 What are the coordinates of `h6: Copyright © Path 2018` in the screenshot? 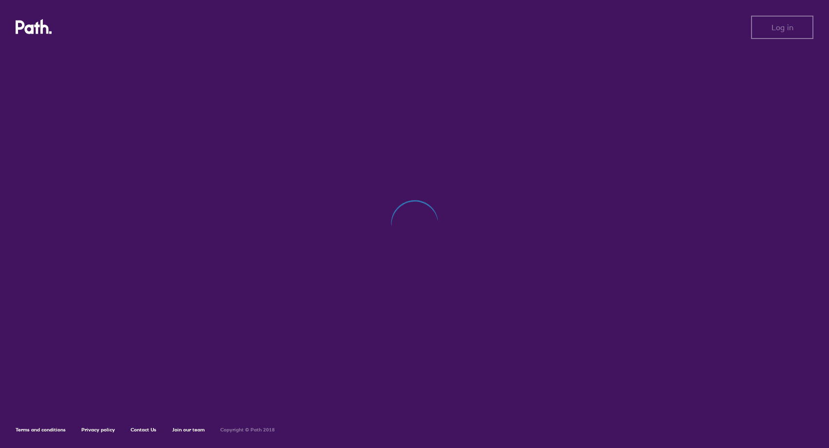 It's located at (248, 430).